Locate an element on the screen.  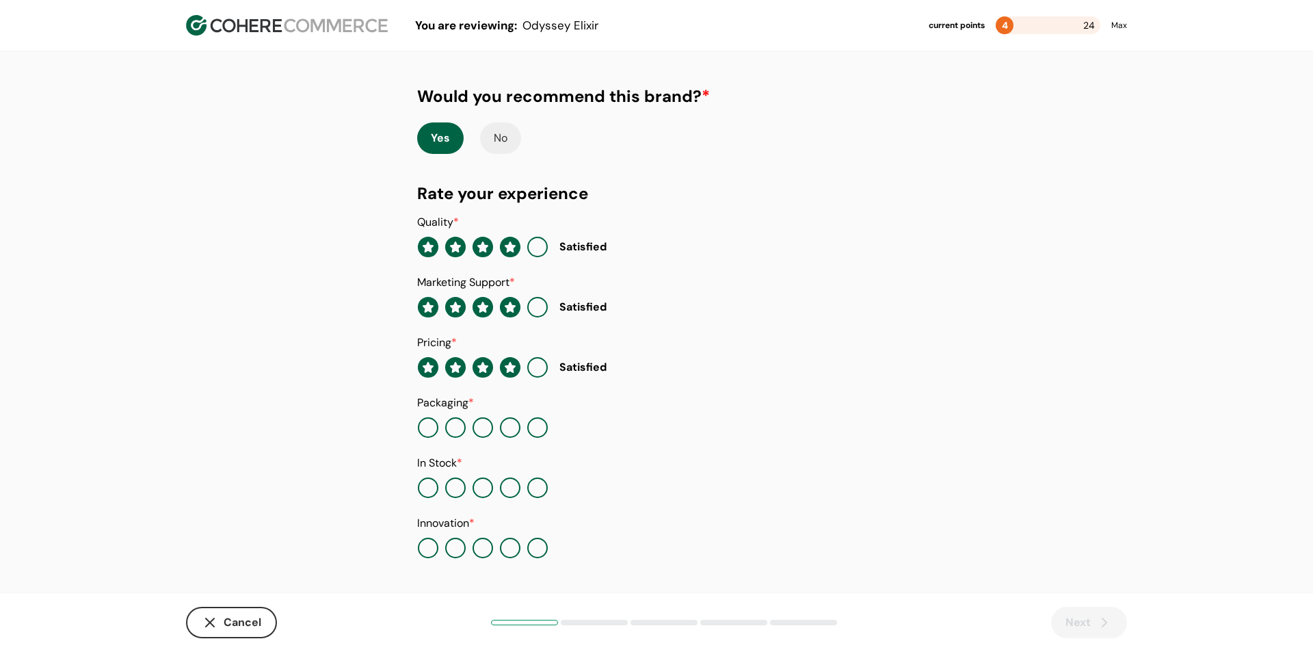
label: Marketing Support is located at coordinates (466, 282).